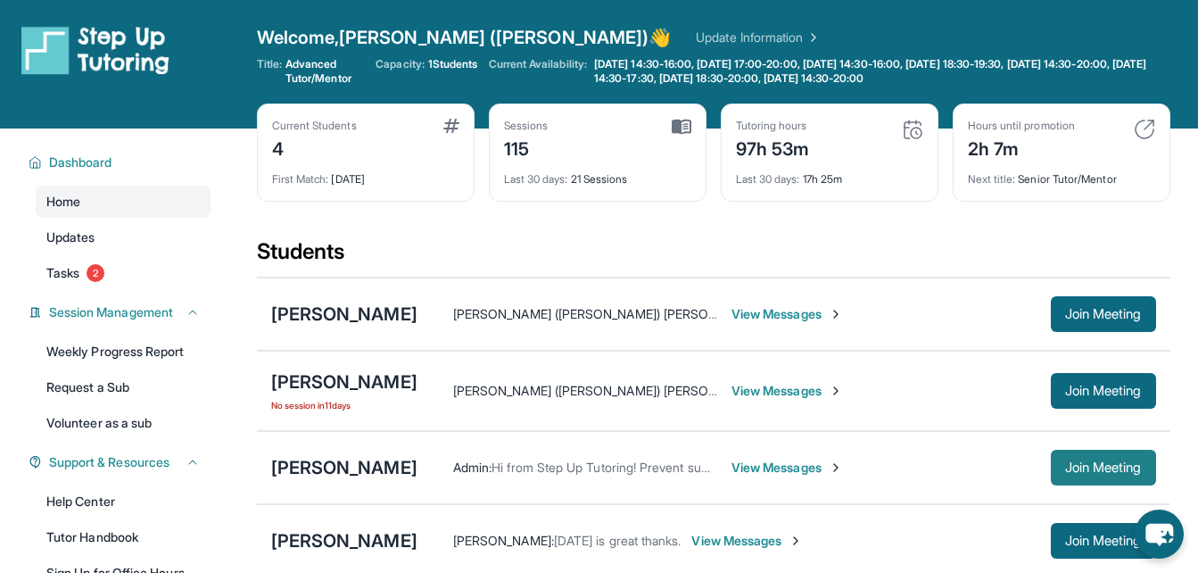 The height and width of the screenshot is (573, 1198). I want to click on div: Senior Tutor/Mentor, so click(1062, 174).